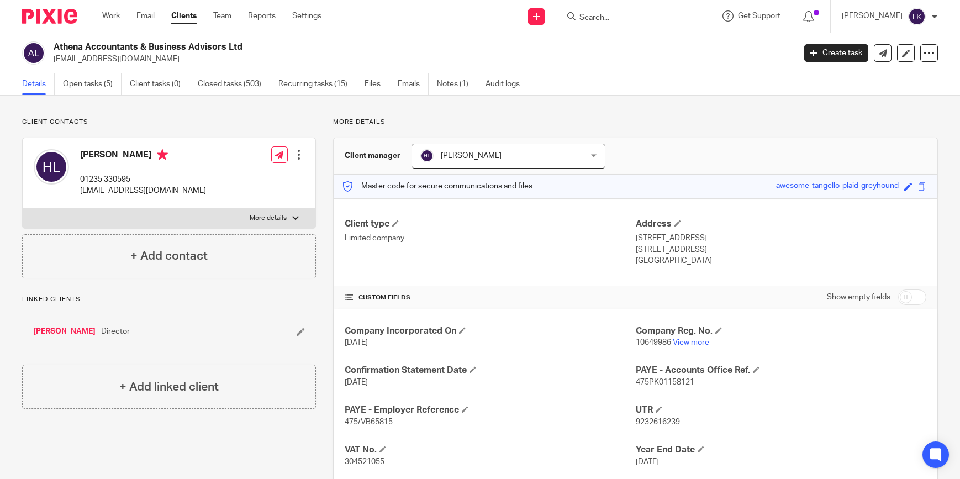 The height and width of the screenshot is (479, 960). Describe the element at coordinates (347, 47) in the screenshot. I see `h2: Athena Accountants & Business Advisors Ltd` at that location.